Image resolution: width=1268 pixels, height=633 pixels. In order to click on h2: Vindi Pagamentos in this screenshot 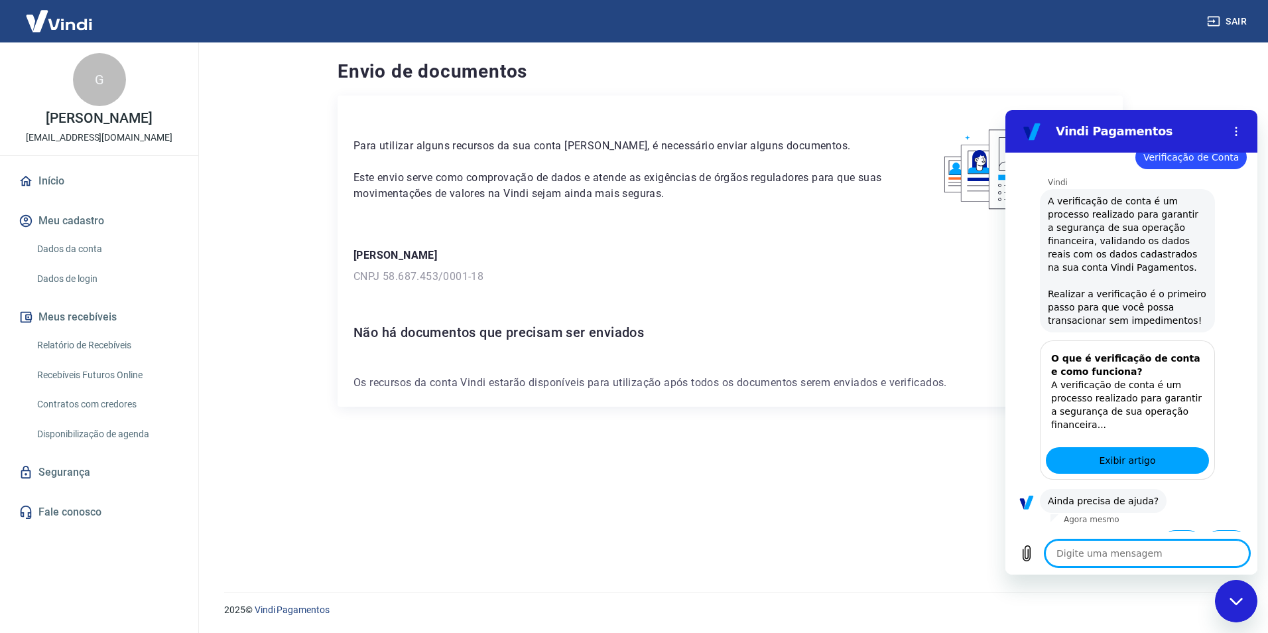, I will do `click(131, 21)`.